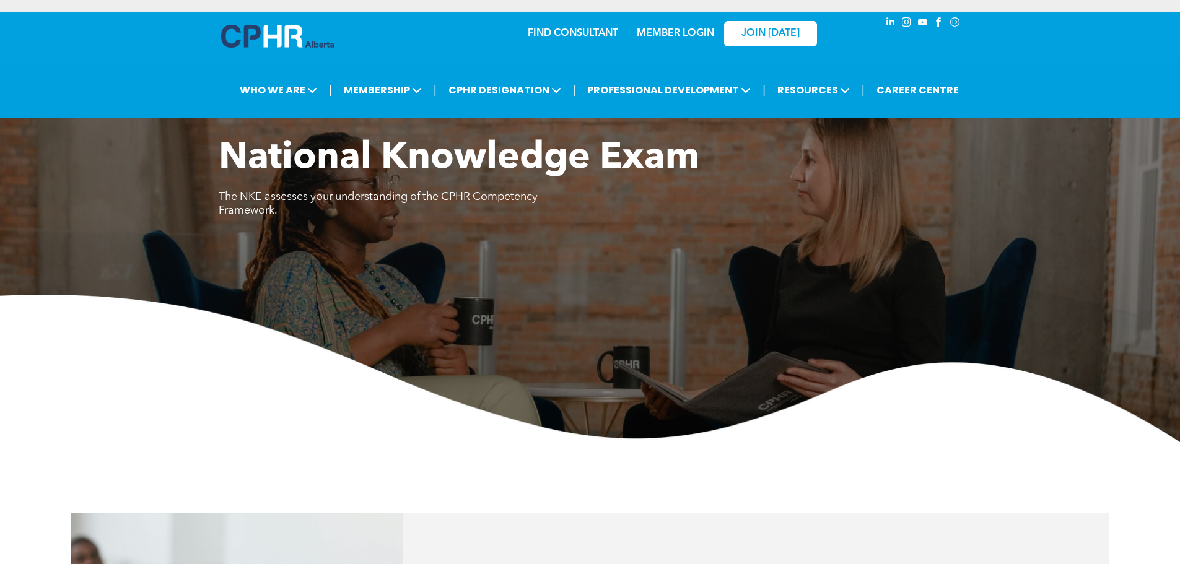 The height and width of the screenshot is (564, 1180). What do you see at coordinates (939, 24) in the screenshot?
I see `a: facebook` at bounding box center [939, 24].